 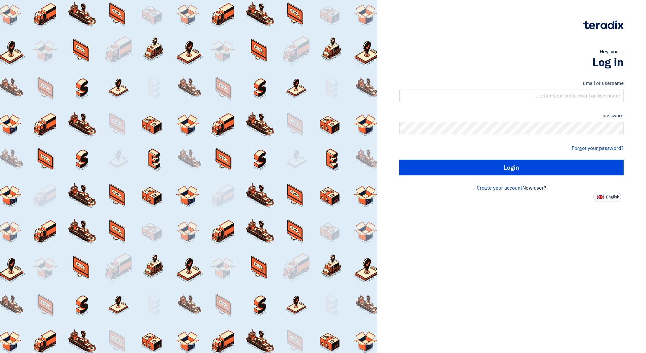 What do you see at coordinates (608, 62) in the screenshot?
I see `font: Log in` at bounding box center [608, 62].